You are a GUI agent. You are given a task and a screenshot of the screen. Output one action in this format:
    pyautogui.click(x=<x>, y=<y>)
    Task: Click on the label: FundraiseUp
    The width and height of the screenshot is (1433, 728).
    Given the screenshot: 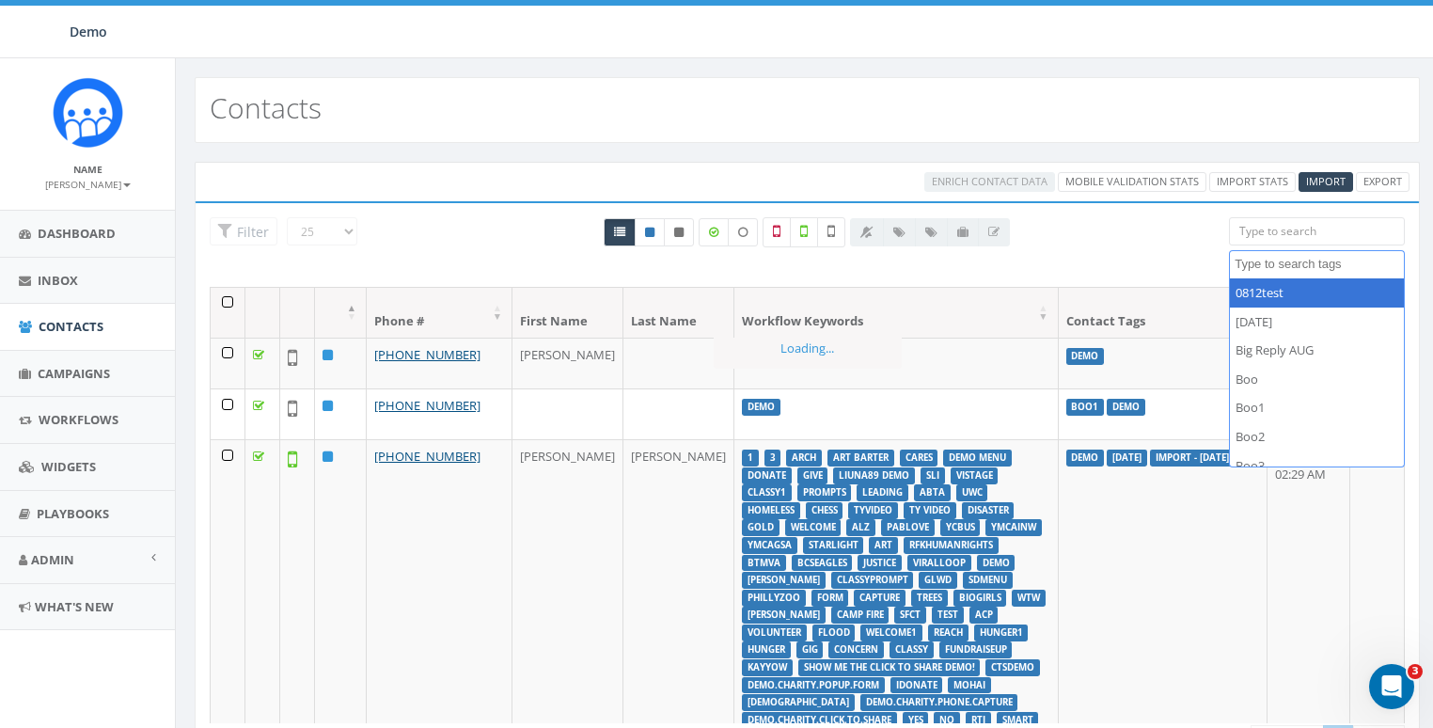 What is the action you would take?
    pyautogui.click(x=976, y=650)
    